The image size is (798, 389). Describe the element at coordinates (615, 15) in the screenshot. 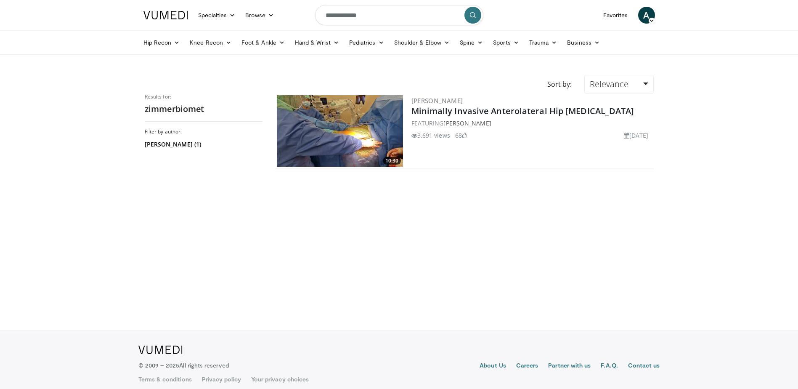

I see `a: Favorites` at that location.